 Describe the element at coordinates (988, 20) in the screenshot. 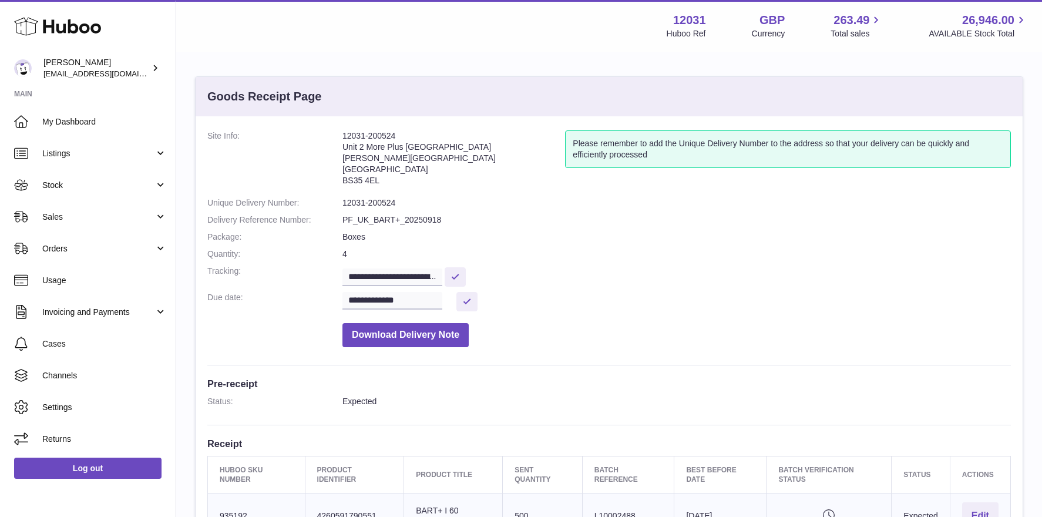

I see `span: 26,946.00` at that location.